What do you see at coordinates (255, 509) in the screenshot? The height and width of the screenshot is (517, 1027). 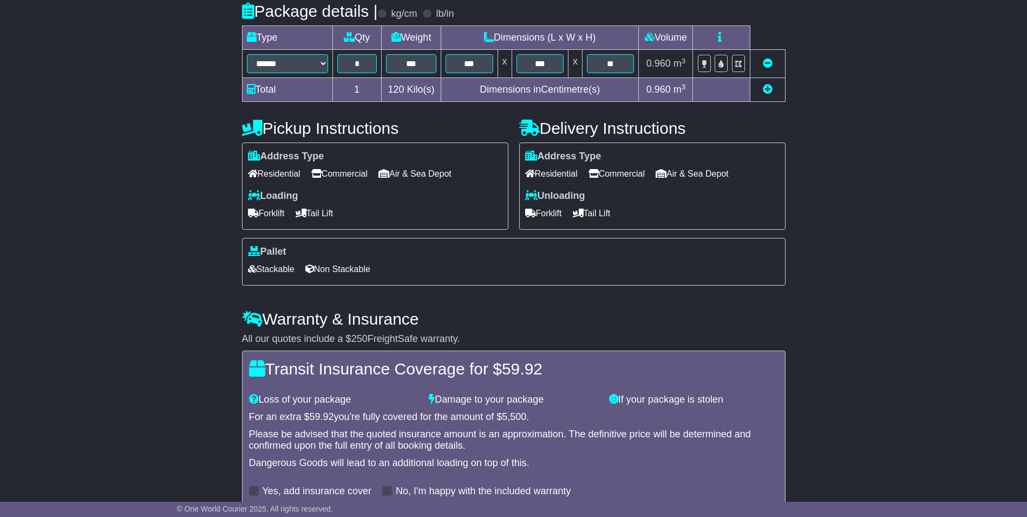 I see `span: © One World Courier 2025. All rights reserved.` at bounding box center [255, 509].